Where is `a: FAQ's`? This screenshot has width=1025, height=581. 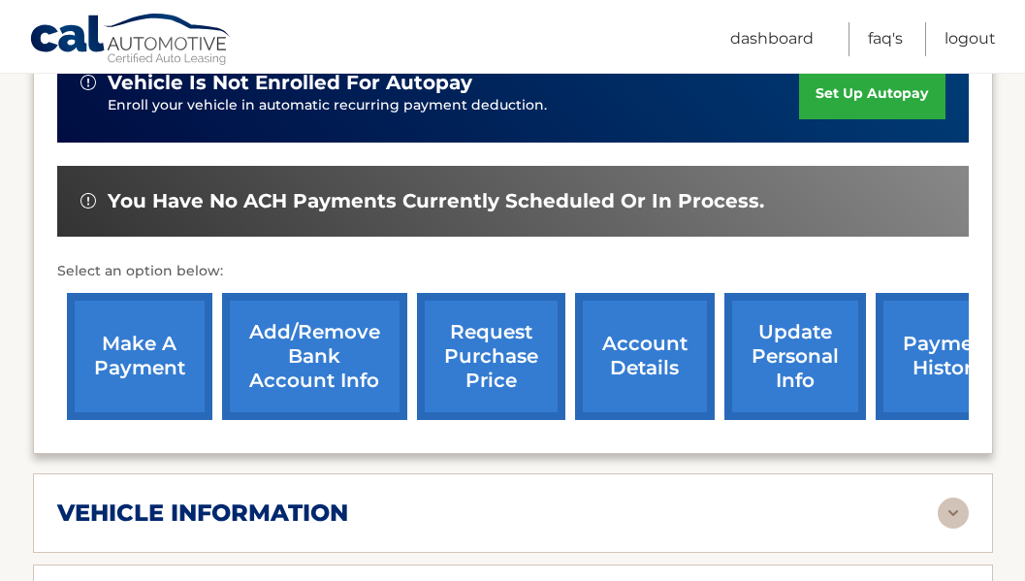
a: FAQ's is located at coordinates (885, 39).